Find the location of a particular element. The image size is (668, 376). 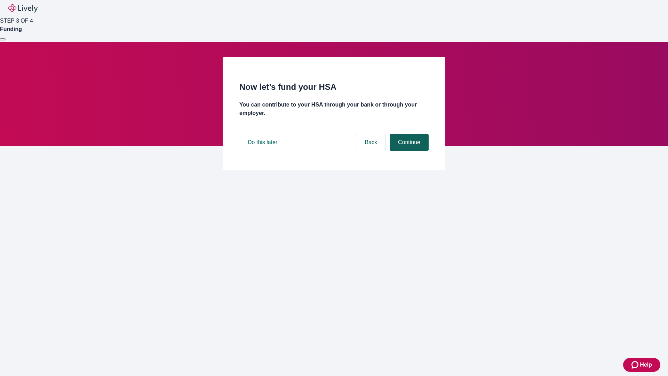

svg: Zendesk support icon is located at coordinates (636, 365).